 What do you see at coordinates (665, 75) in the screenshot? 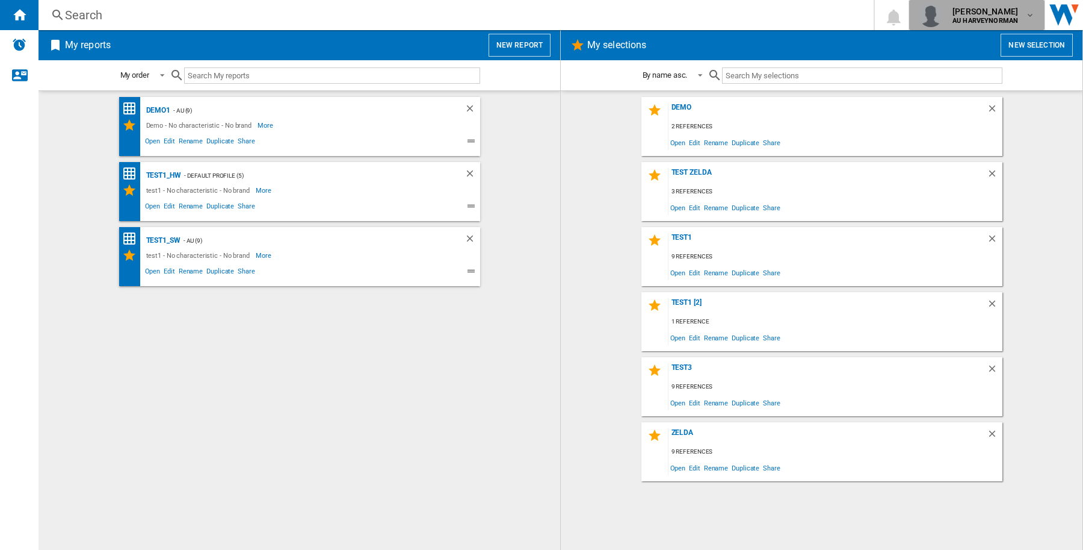
I see `div: By name asc.` at bounding box center [665, 75].